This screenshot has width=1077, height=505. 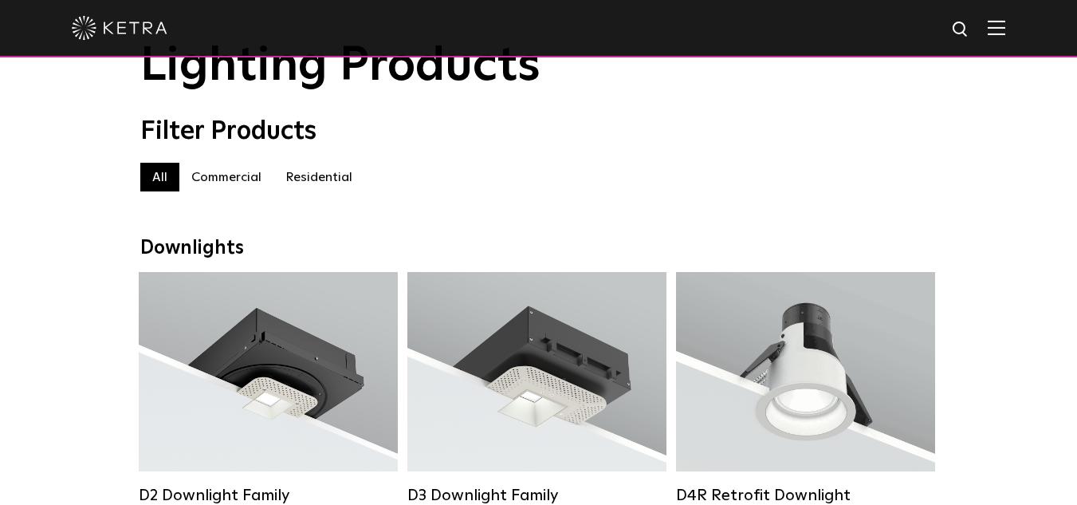 I want to click on div: D4R Retrofit Downlight, so click(x=805, y=495).